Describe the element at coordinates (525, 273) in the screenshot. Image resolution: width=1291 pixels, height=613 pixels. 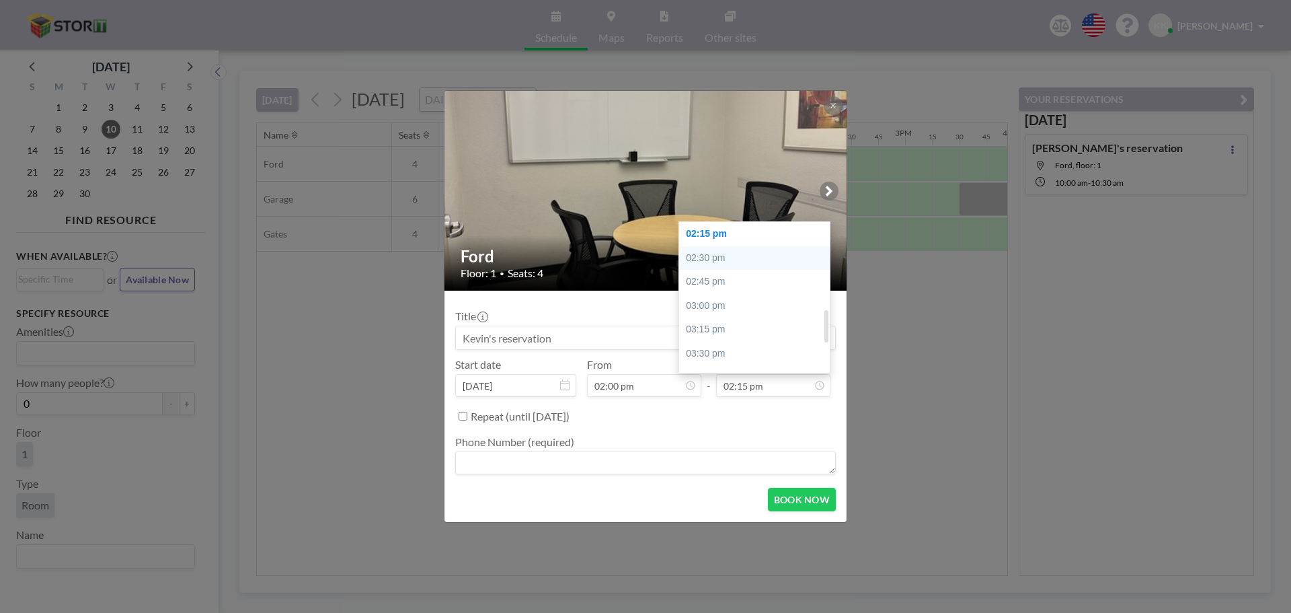
I see `span: Seats: 4` at that location.